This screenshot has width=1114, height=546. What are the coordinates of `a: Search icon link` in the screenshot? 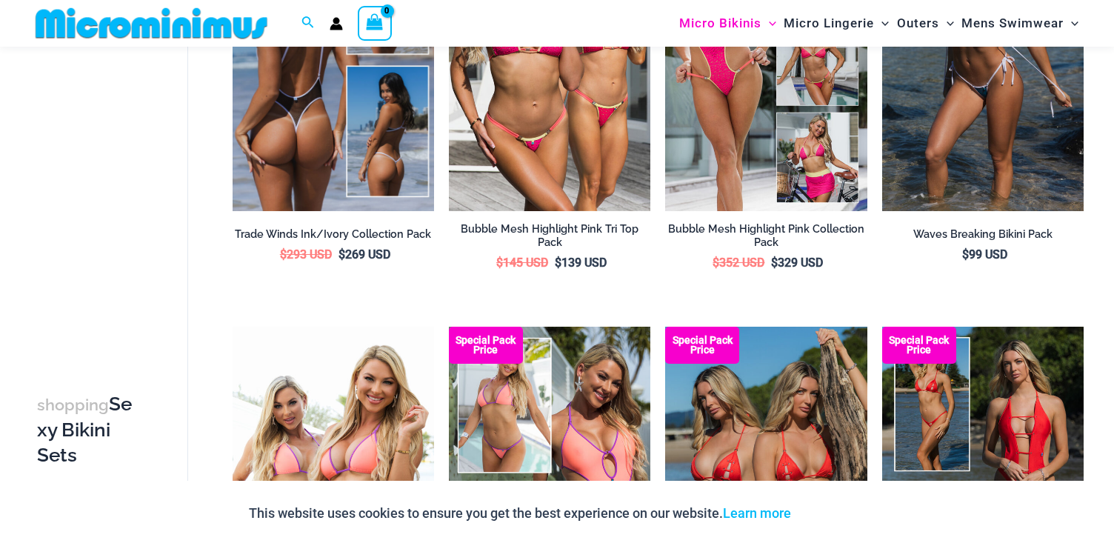 It's located at (308, 23).